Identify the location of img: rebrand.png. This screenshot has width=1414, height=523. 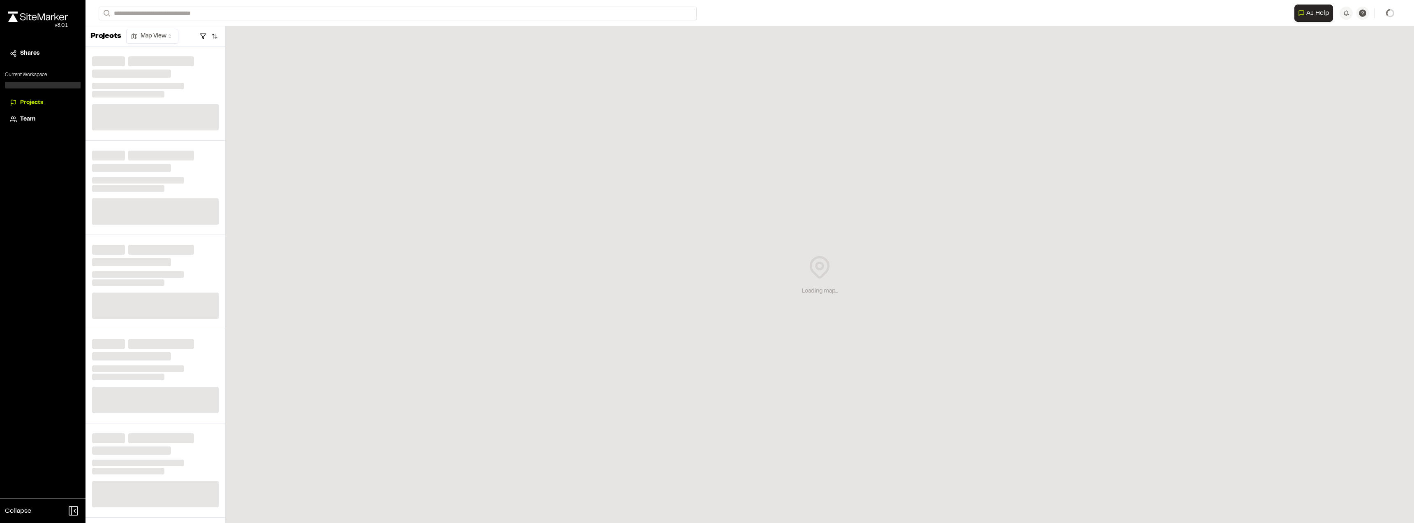
(38, 16).